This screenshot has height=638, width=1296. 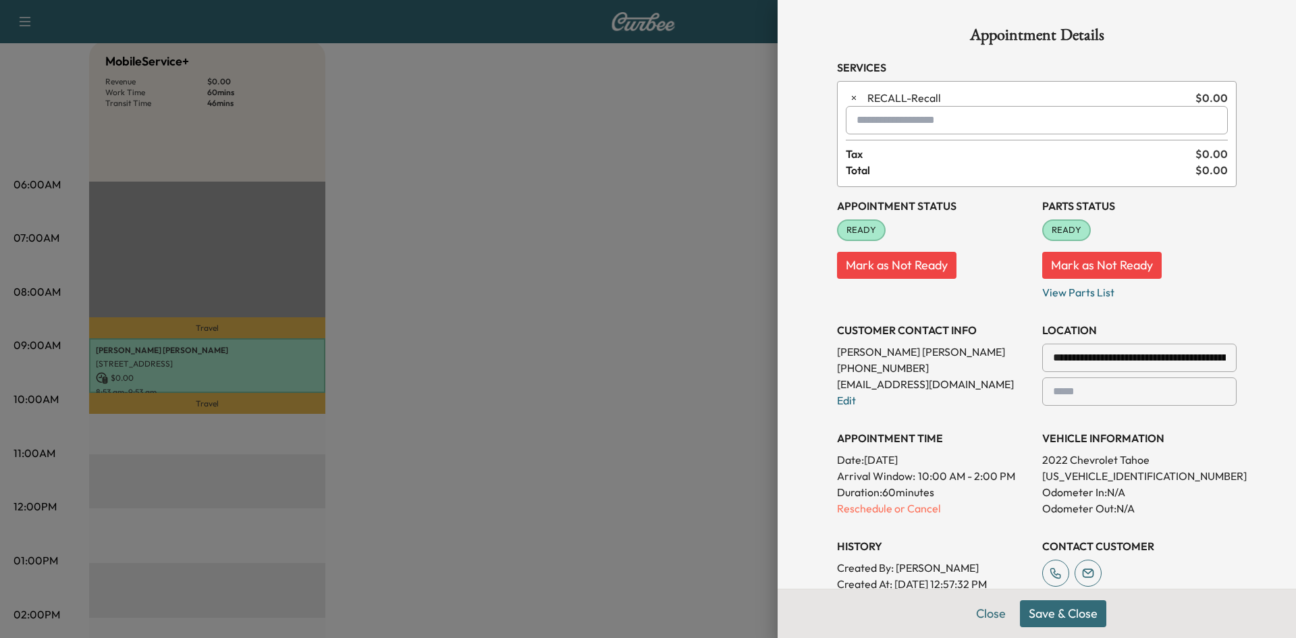 What do you see at coordinates (1140, 438) in the screenshot?
I see `h3: VEHICLE INFORMATION` at bounding box center [1140, 438].